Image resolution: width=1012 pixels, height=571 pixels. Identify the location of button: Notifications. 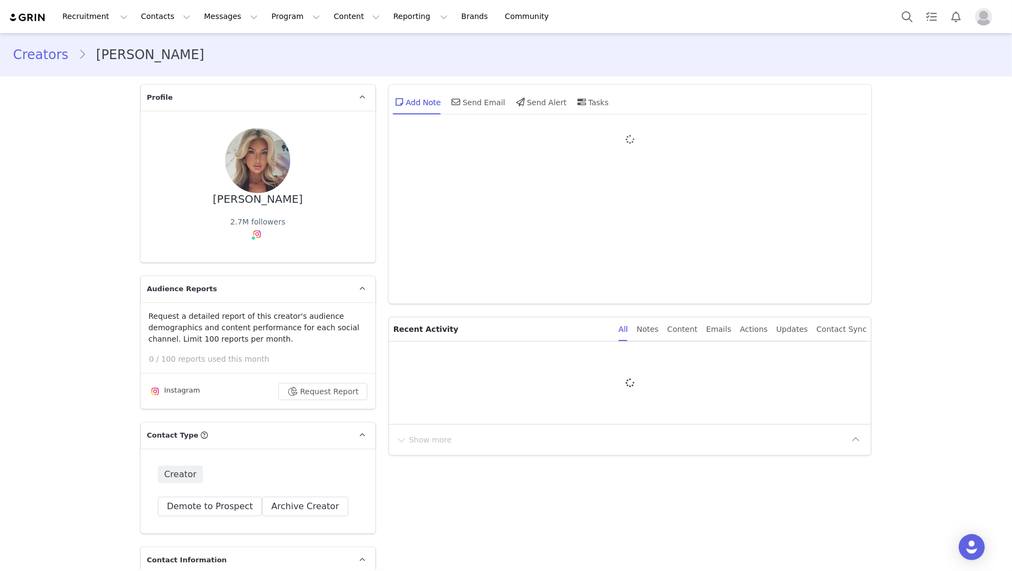
(956, 16).